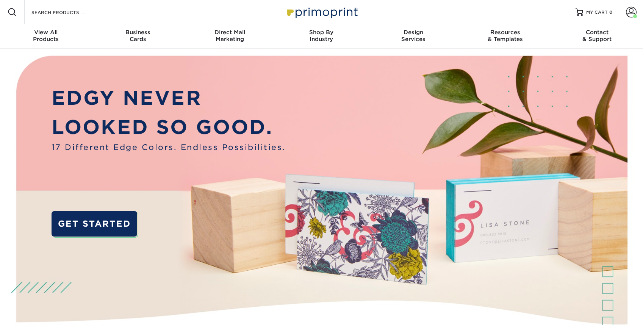  I want to click on a: Direct MailMarketing, so click(230, 36).